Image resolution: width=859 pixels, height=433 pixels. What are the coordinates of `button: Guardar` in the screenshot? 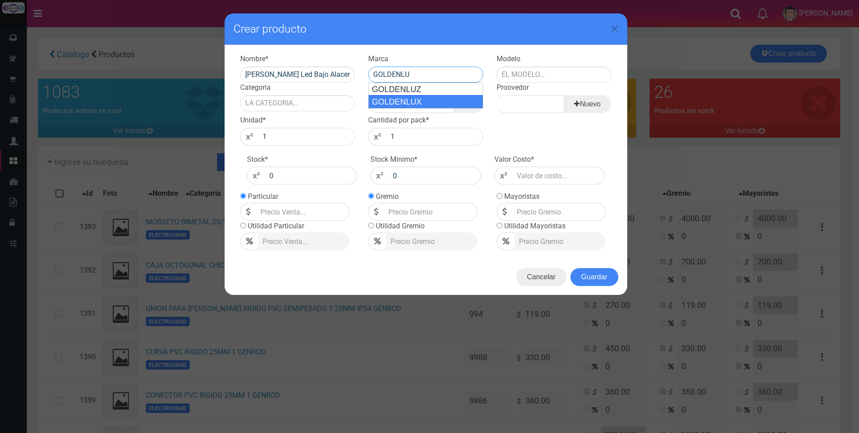 It's located at (594, 277).